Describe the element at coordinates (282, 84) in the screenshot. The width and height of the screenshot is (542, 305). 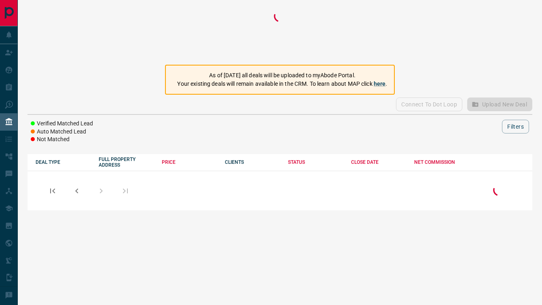
I see `p: Your existing deals will remain available in the CRM. To learn about MAP click .` at that location.